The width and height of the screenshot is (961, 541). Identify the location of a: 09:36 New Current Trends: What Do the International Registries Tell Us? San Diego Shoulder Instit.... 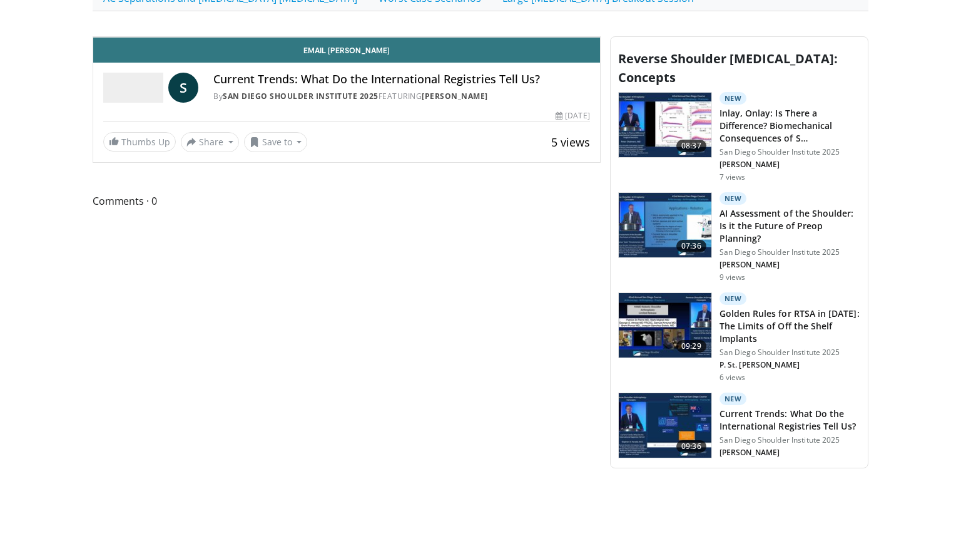
(739, 426).